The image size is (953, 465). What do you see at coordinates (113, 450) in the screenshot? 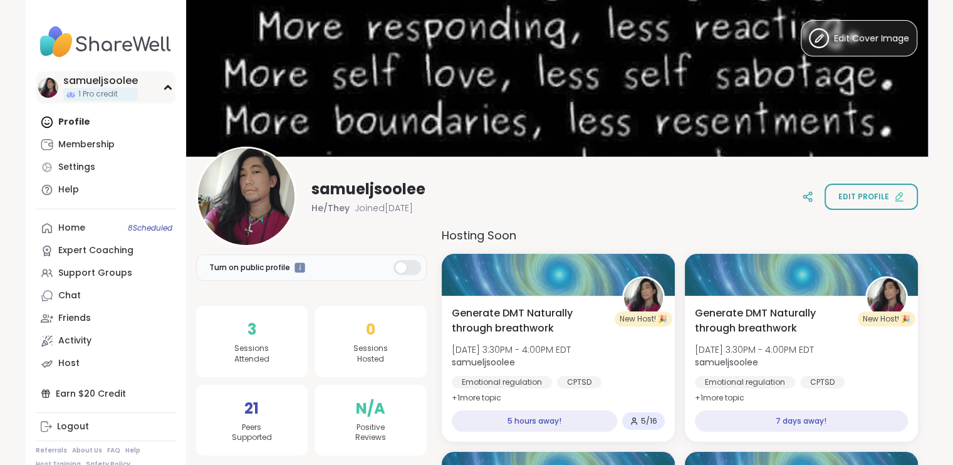
I see `a: FAQ` at bounding box center [113, 450].